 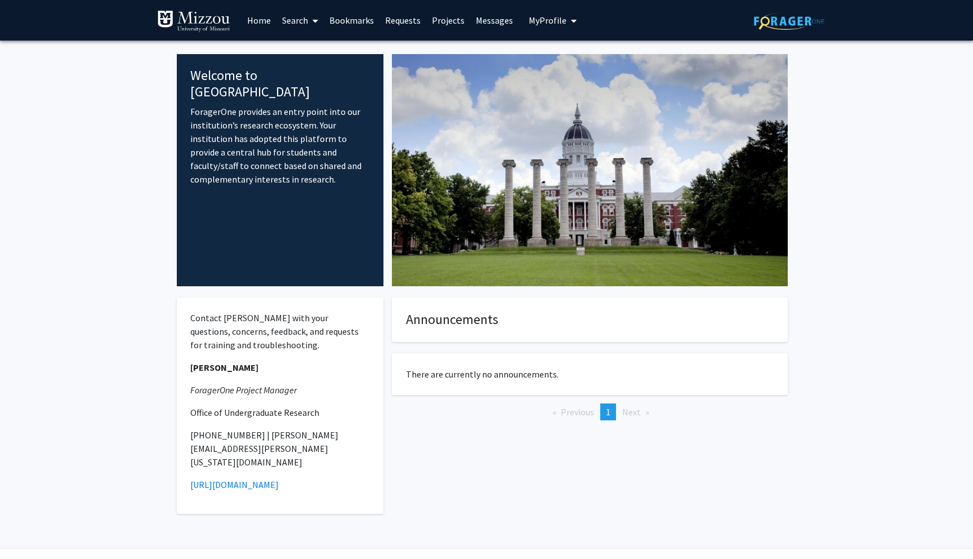 What do you see at coordinates (403, 20) in the screenshot?
I see `a: Requests` at bounding box center [403, 20].